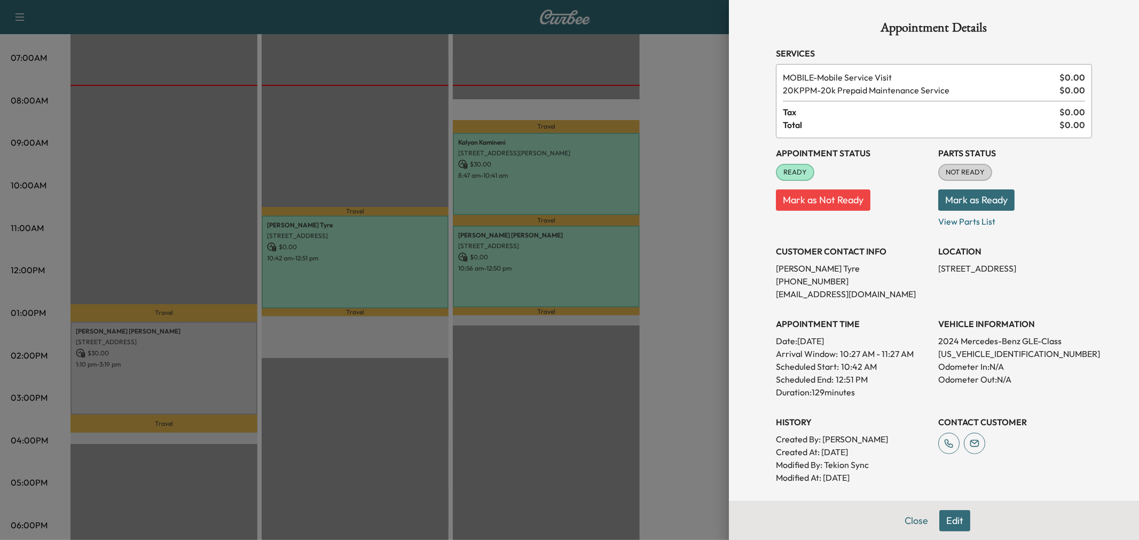  I want to click on p: 12:51 PM, so click(852, 380).